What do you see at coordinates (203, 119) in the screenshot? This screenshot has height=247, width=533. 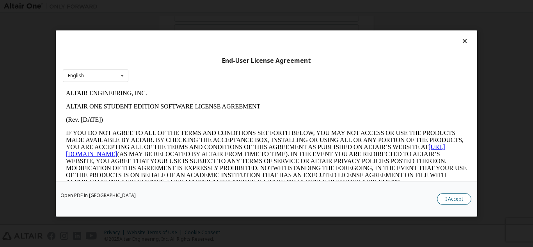 I see `p: This Altair One Student Edition Software License Agreement (“Agreement”) is between Altair Engine...` at bounding box center [203, 119].